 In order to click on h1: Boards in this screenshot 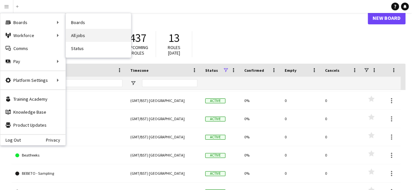, I will do `click(189, 18)`.